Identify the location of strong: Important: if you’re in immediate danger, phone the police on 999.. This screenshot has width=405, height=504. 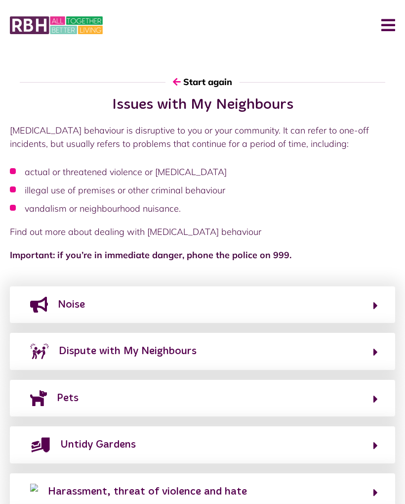
(151, 255).